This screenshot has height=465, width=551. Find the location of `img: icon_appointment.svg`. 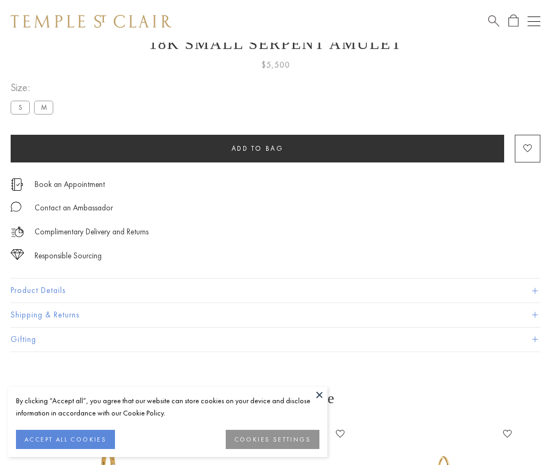

img: icon_appointment.svg is located at coordinates (17, 184).